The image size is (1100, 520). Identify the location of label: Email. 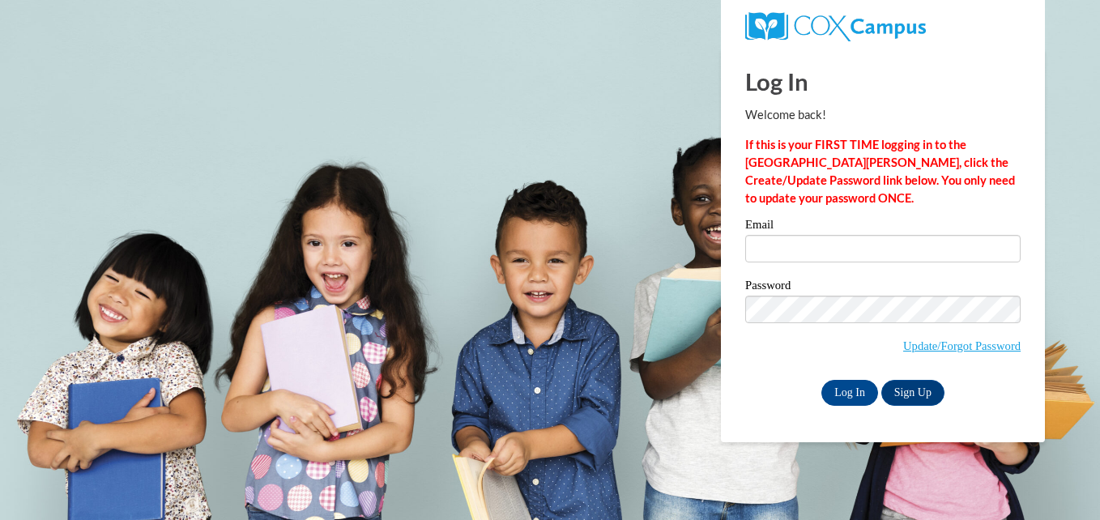
(883, 227).